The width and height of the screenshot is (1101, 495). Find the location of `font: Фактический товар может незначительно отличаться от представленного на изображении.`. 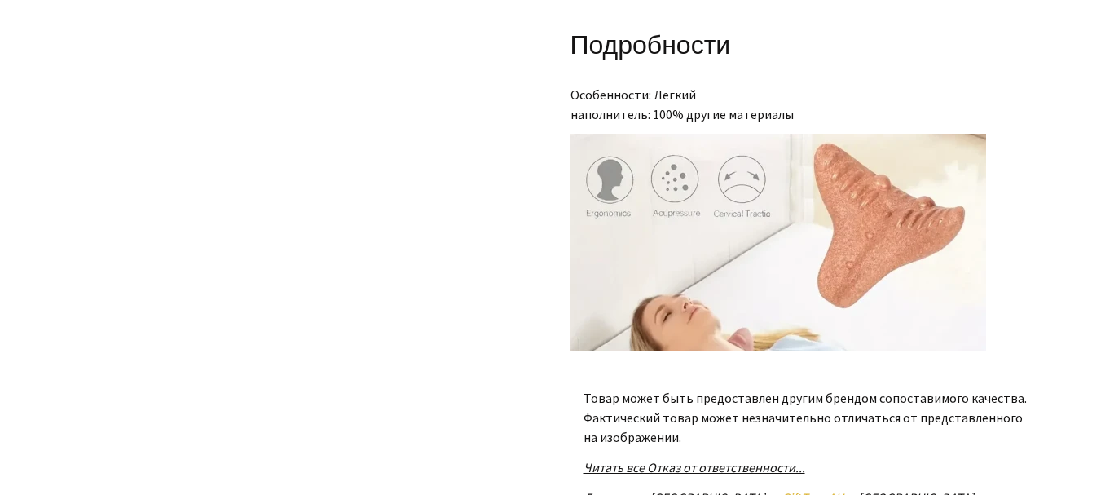

font: Фактический товар может незначительно отличаться от представленного на изображении. is located at coordinates (803, 427).